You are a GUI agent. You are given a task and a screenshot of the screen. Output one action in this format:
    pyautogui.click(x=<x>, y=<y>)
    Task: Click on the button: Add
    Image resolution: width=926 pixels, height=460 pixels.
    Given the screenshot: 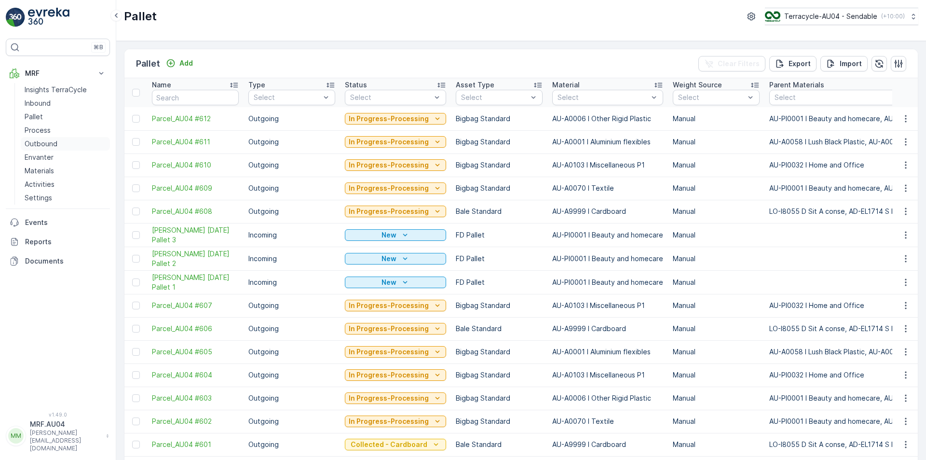 What is the action you would take?
    pyautogui.click(x=179, y=63)
    